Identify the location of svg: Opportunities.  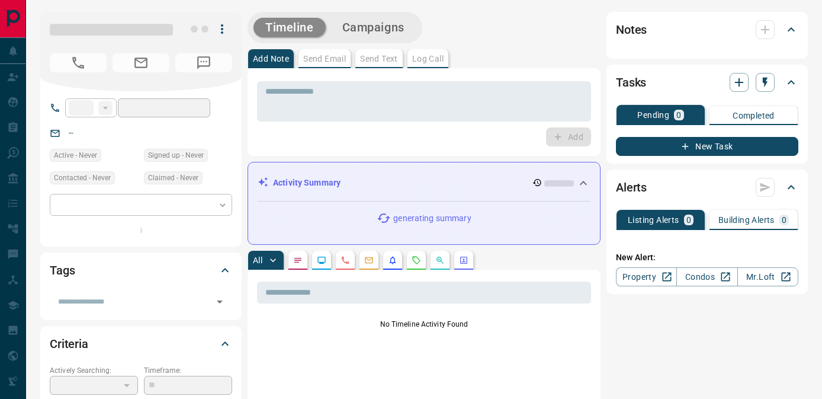
(440, 260).